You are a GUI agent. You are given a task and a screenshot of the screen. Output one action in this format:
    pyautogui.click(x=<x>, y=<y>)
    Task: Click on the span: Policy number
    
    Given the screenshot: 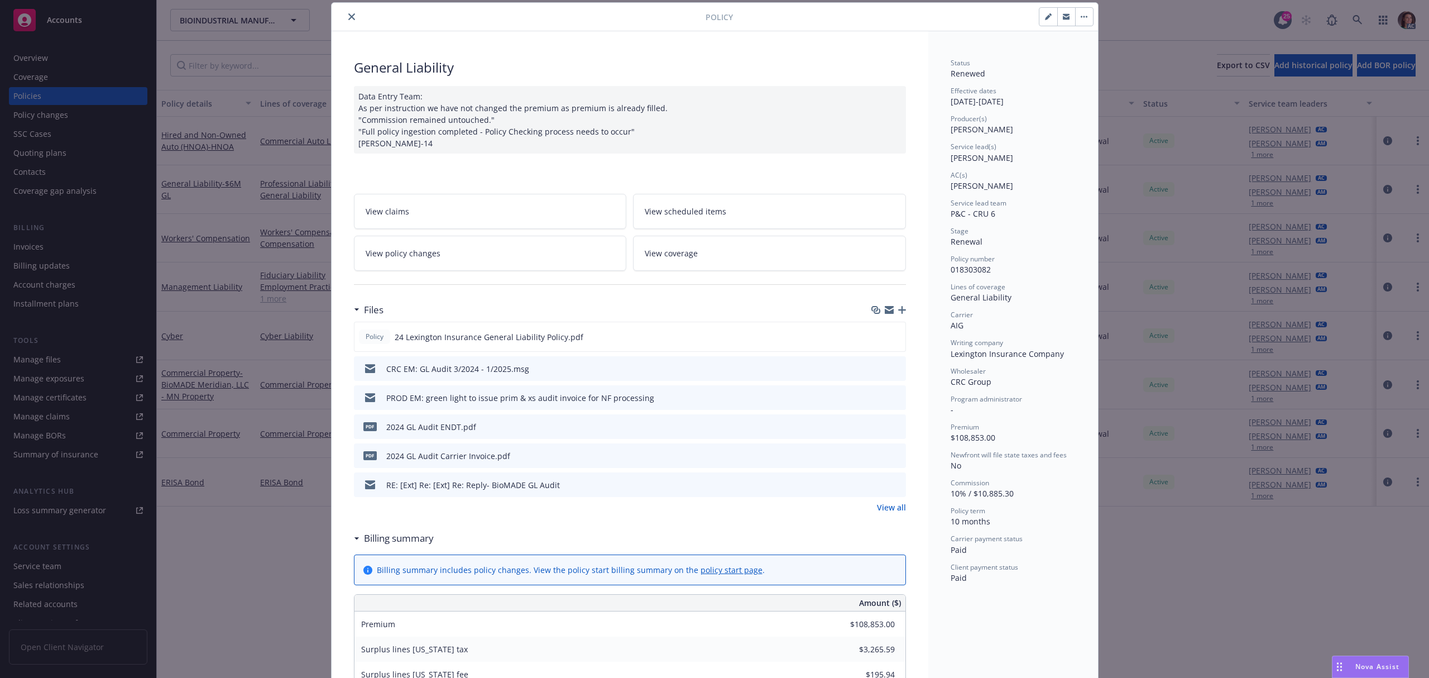 What is the action you would take?
    pyautogui.click(x=973, y=259)
    